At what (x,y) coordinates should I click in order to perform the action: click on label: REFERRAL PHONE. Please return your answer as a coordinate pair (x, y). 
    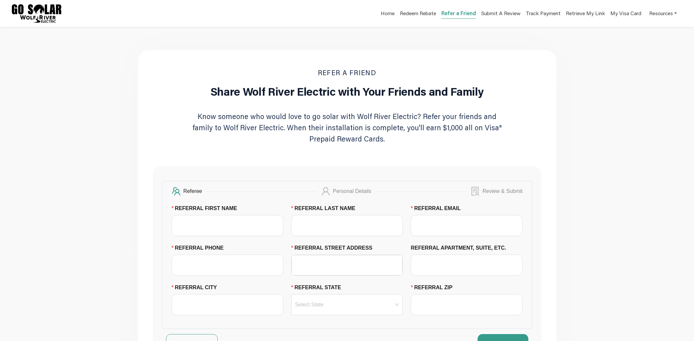
    Looking at the image, I should click on (200, 248).